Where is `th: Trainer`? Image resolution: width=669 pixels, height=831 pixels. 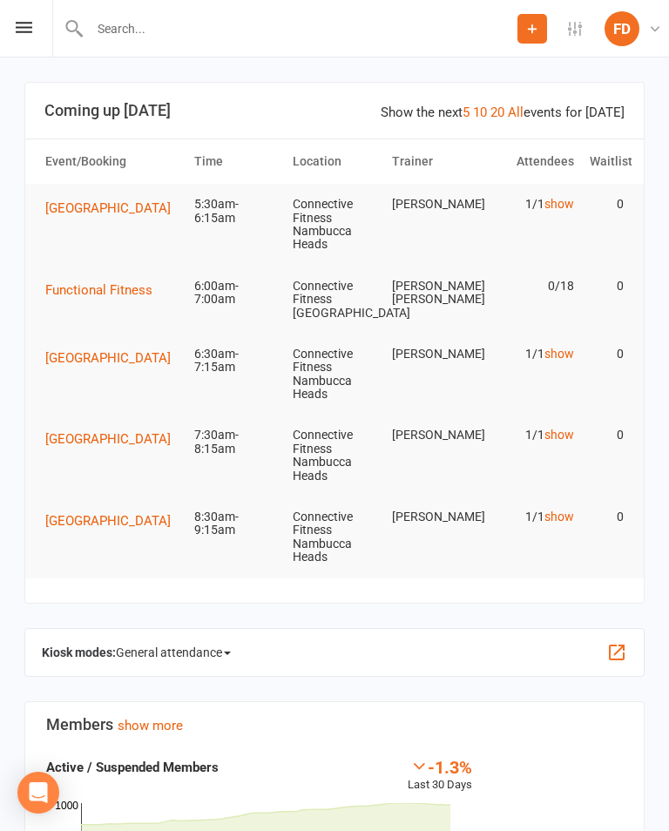 th: Trainer is located at coordinates (434, 161).